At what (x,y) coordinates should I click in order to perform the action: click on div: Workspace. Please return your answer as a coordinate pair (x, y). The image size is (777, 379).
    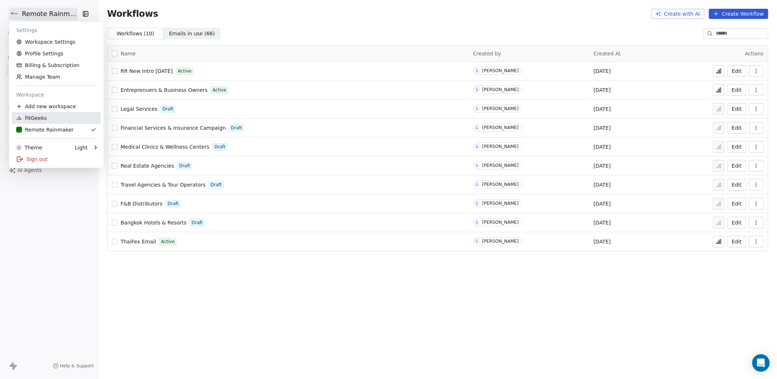
    Looking at the image, I should click on (56, 95).